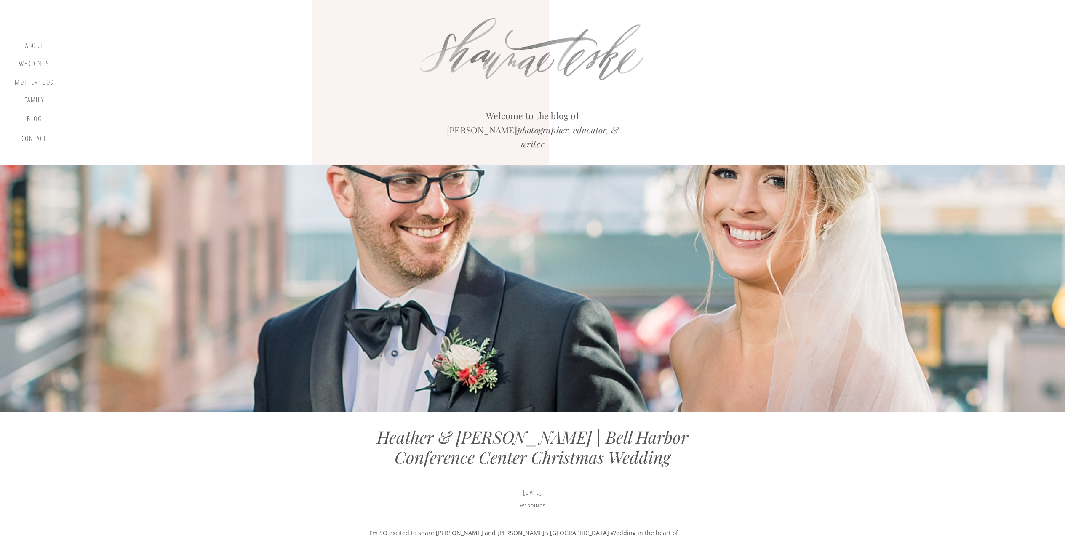 Image resolution: width=1065 pixels, height=538 pixels. Describe the element at coordinates (34, 121) in the screenshot. I see `a: blog` at that location.